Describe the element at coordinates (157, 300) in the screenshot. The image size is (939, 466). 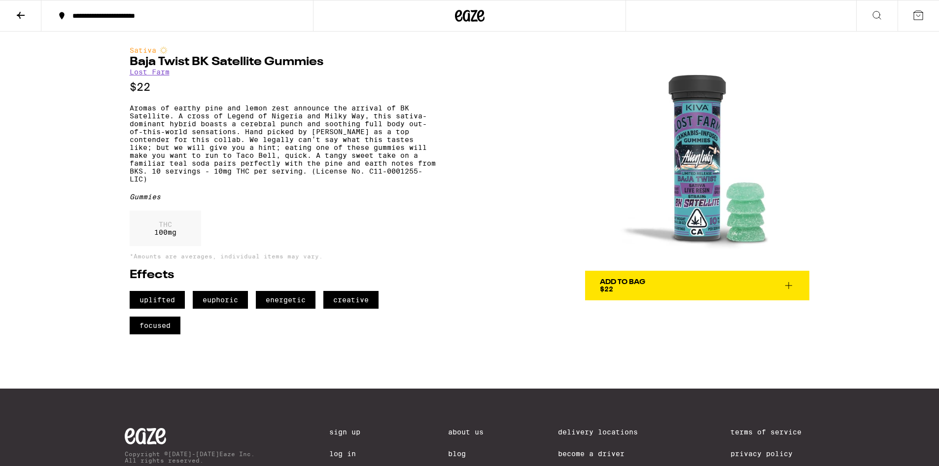
I see `span: uplifted` at that location.